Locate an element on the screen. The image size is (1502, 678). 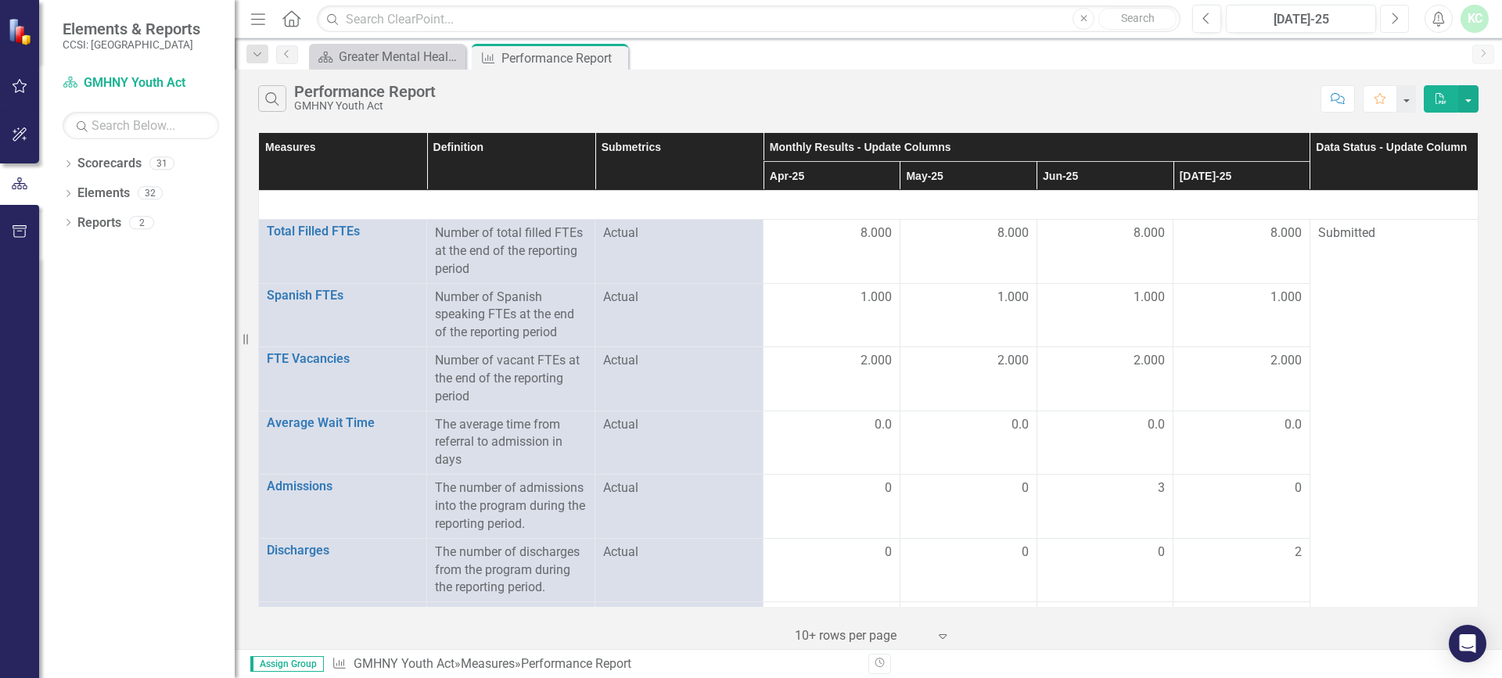
span: Assign Group is located at coordinates (287, 664).